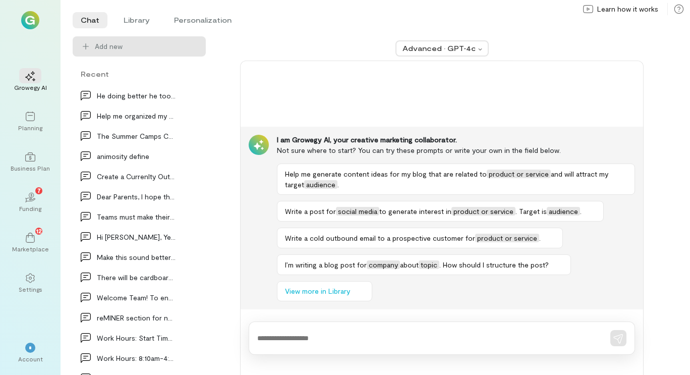 The width and height of the screenshot is (690, 375). What do you see at coordinates (139, 74) in the screenshot?
I see `div: Recent` at bounding box center [139, 74].